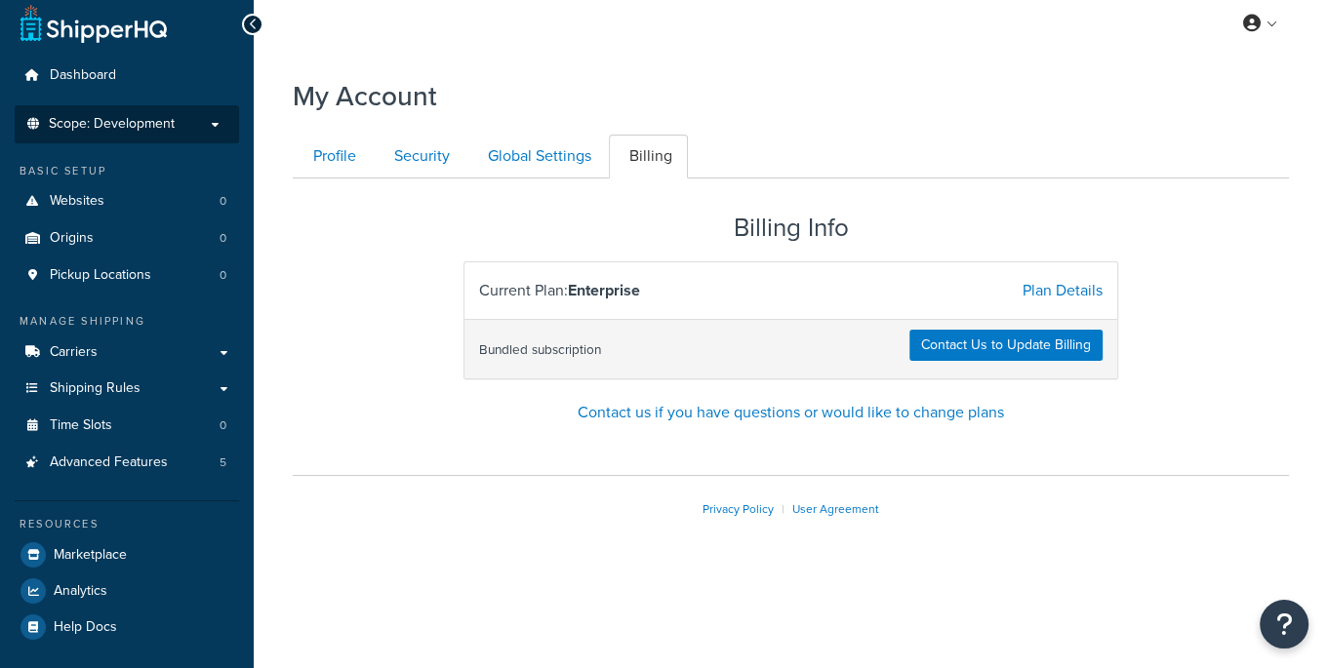 Image resolution: width=1328 pixels, height=668 pixels. What do you see at coordinates (1062, 290) in the screenshot?
I see `a: Plan Details` at bounding box center [1062, 290].